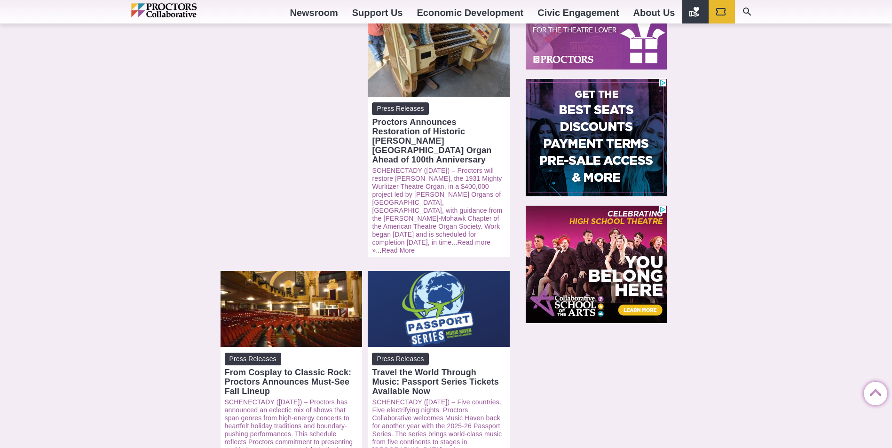 This screenshot has height=448, width=892. Describe the element at coordinates (184, 10) in the screenshot. I see `img: Proctors logo` at that location.